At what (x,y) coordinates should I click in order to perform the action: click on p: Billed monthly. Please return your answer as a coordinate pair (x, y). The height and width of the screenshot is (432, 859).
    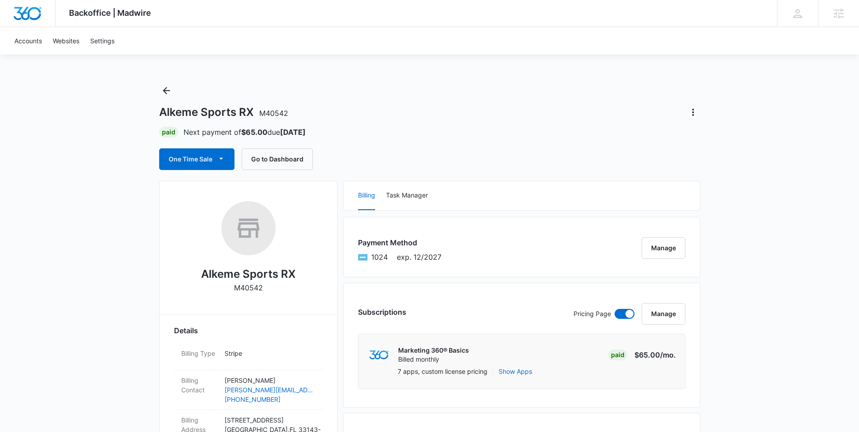
    Looking at the image, I should click on (433, 359).